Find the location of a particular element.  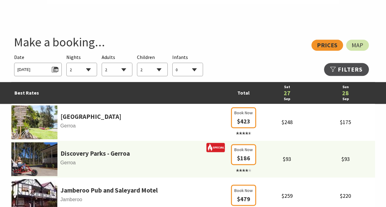

div: Choose a number of nights is located at coordinates (82, 65).